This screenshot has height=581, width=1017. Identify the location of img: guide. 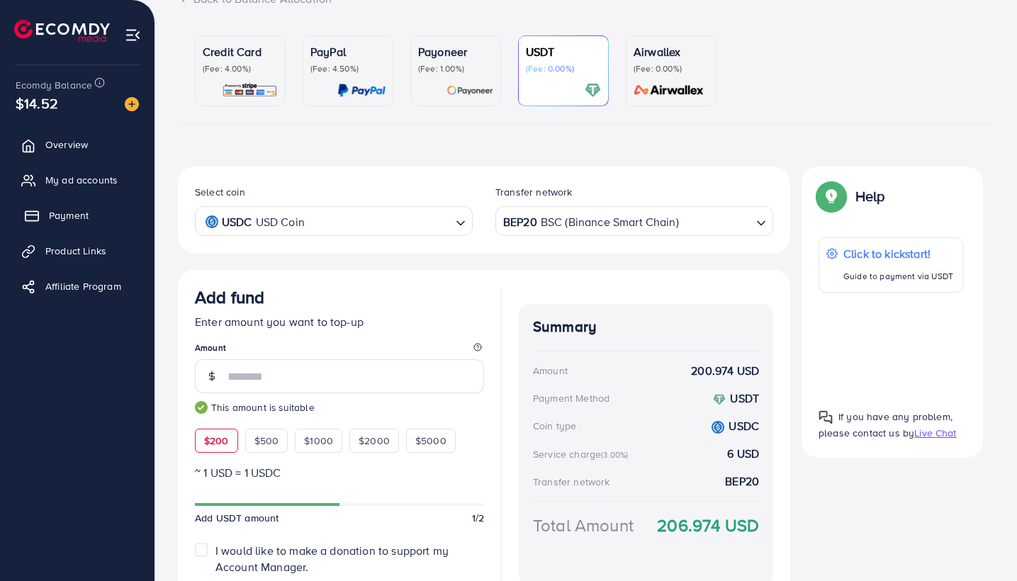
(201, 408).